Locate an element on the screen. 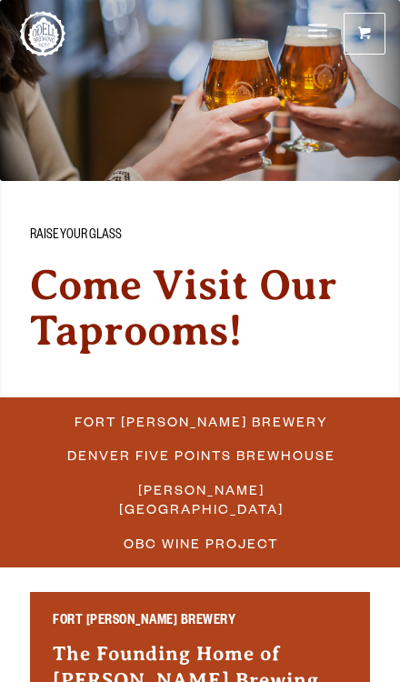 The height and width of the screenshot is (682, 400). h2: Come Visit Our Taprooms! is located at coordinates (200, 308).